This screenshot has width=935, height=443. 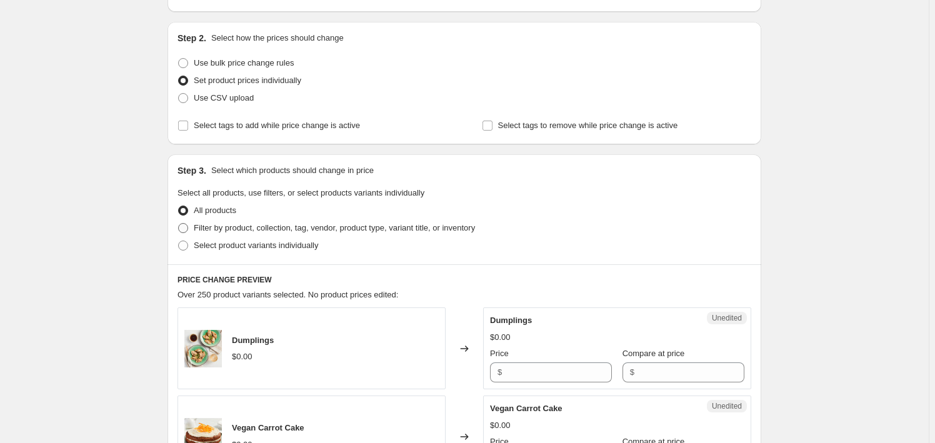 What do you see at coordinates (292, 171) in the screenshot?
I see `p: Select which products should change in price` at bounding box center [292, 171].